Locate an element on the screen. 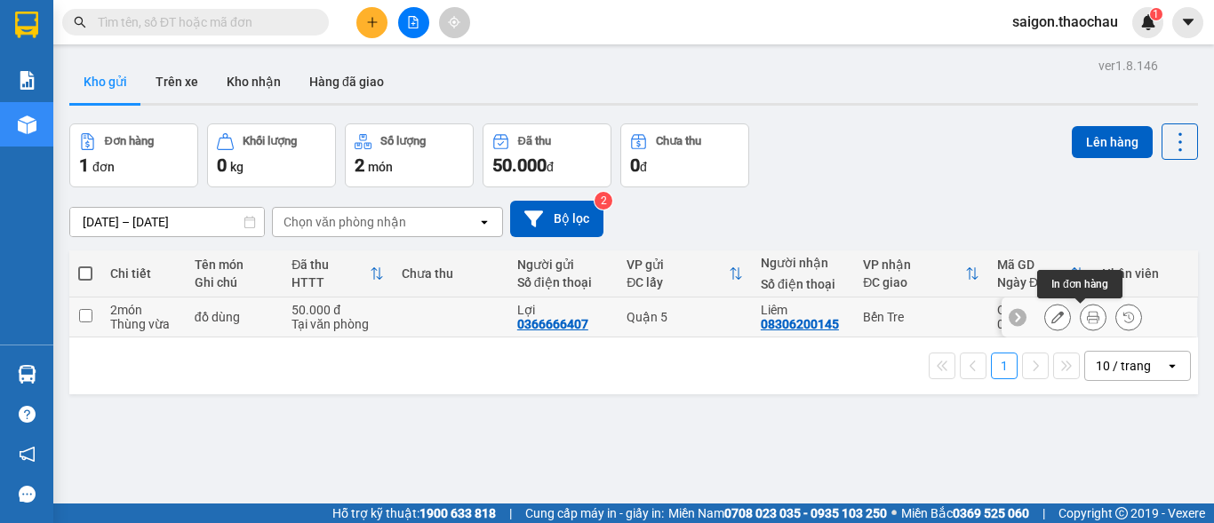 This screenshot has width=1214, height=523. img: logo-vxr is located at coordinates (27, 25).